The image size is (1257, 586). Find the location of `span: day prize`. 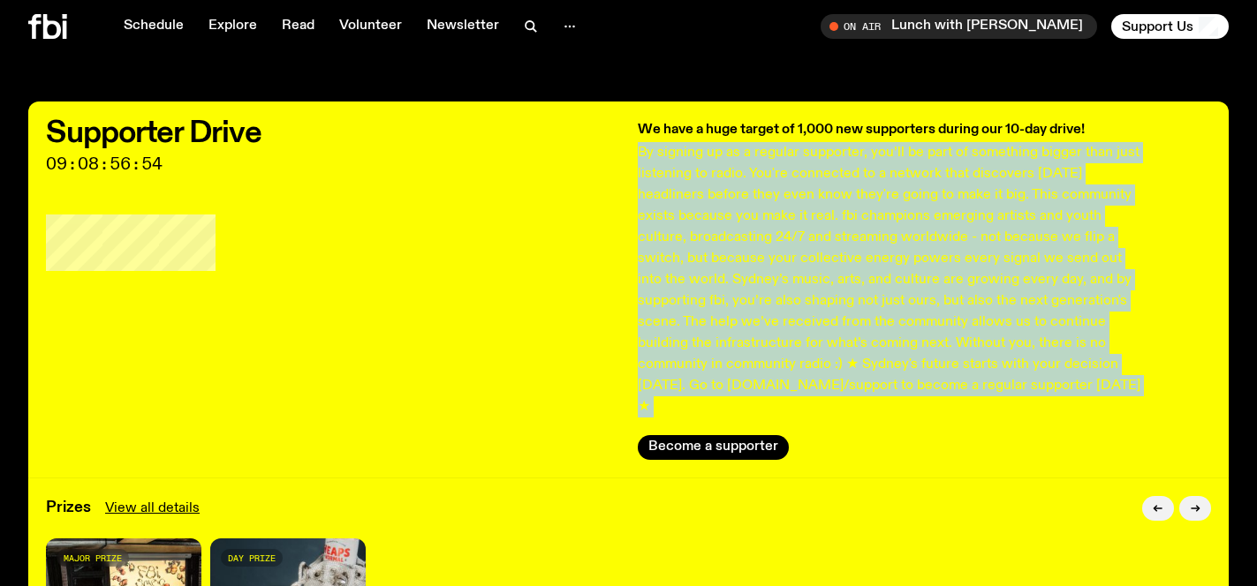

span: day prize is located at coordinates (252, 558).